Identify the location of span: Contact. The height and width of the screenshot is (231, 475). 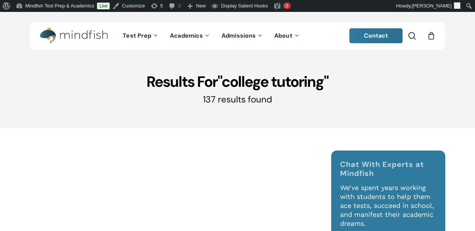
(376, 35).